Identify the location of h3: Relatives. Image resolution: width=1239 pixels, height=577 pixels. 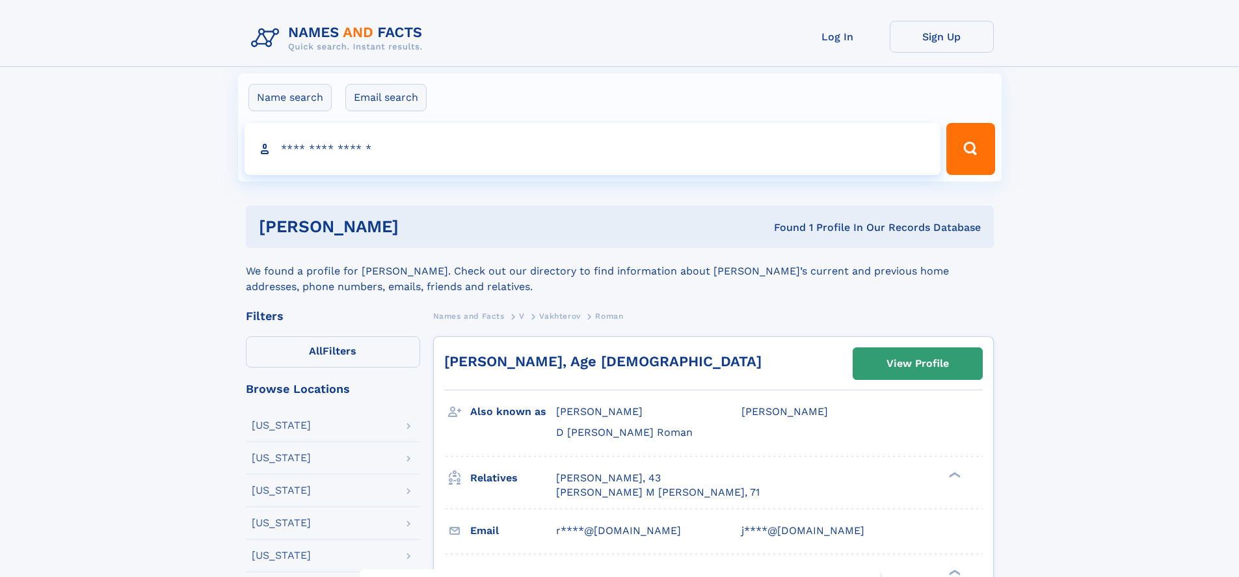
(513, 478).